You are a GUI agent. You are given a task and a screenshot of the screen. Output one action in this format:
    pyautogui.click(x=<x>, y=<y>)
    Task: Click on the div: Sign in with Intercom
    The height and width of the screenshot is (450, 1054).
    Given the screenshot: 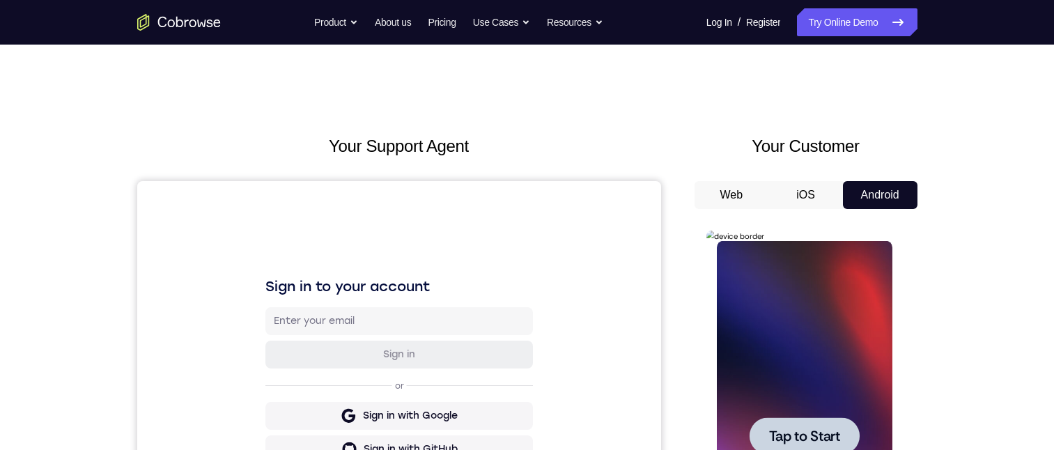 What is the action you would take?
    pyautogui.click(x=273, y=302)
    